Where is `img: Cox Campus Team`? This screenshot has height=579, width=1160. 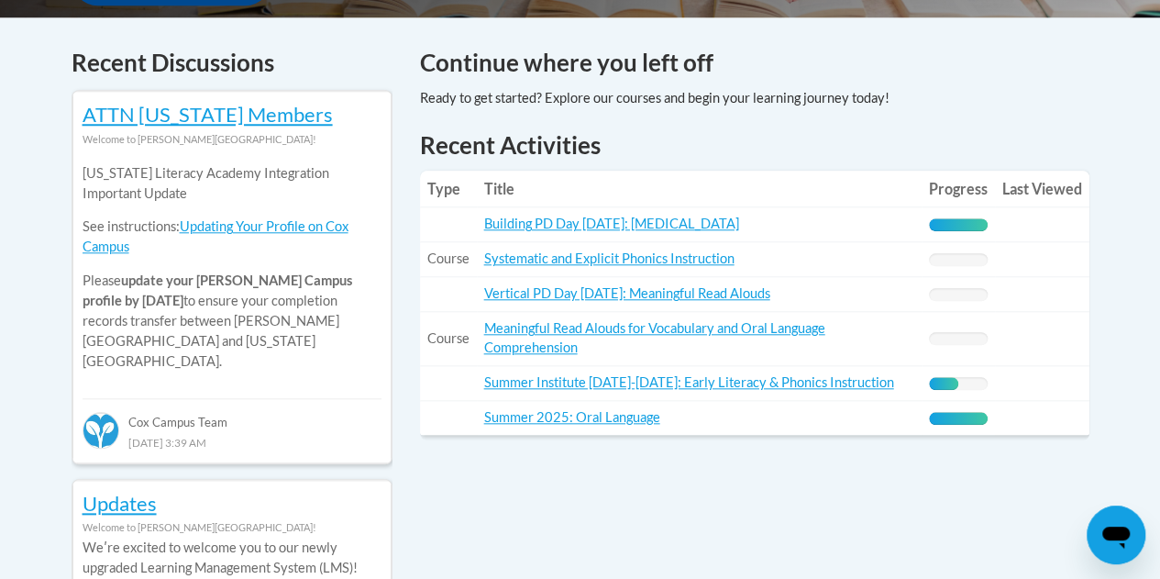 img: Cox Campus Team is located at coordinates (101, 430).